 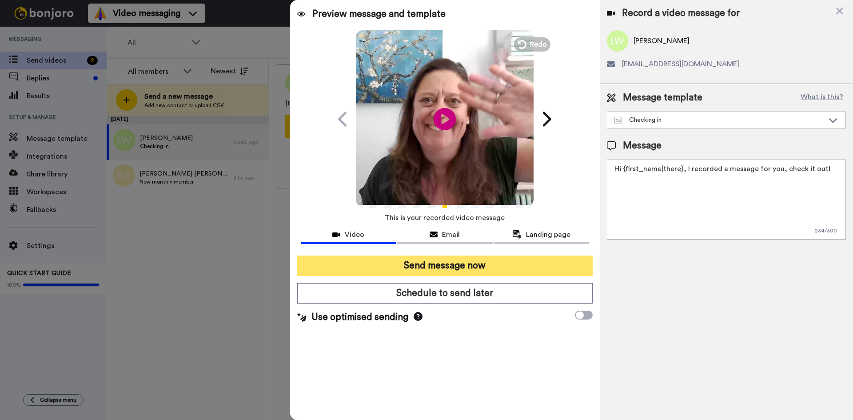 I want to click on div: Checking in, so click(x=719, y=120).